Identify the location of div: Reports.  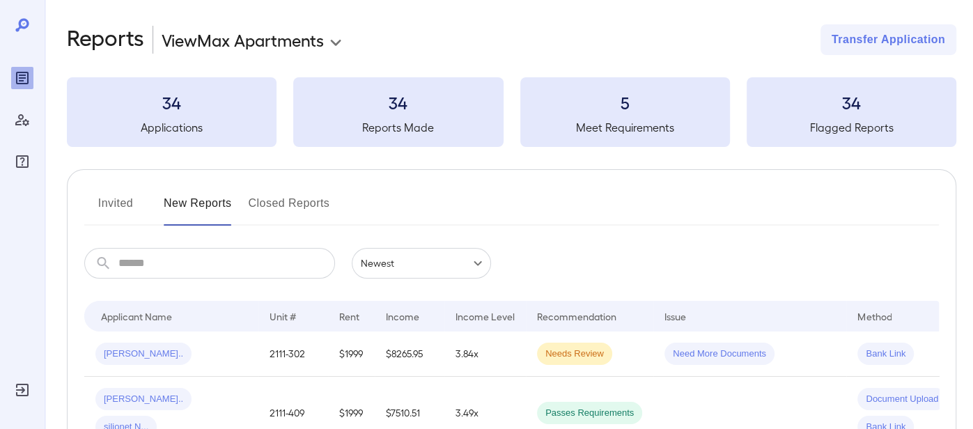
(22, 78).